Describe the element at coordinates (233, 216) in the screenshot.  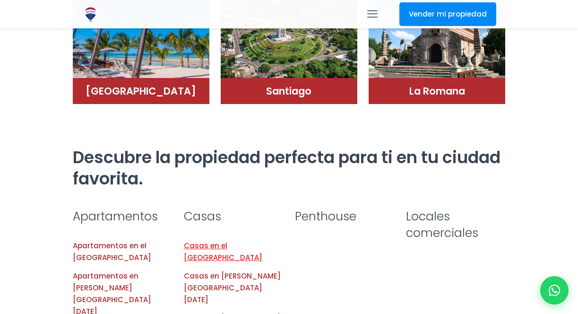
I see `h3: Casas` at that location.